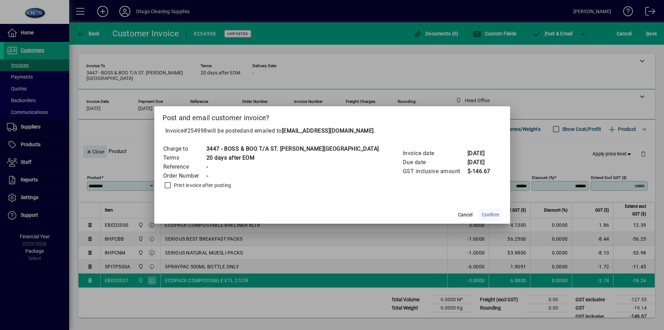  I want to click on td: Order Number, so click(184, 176).